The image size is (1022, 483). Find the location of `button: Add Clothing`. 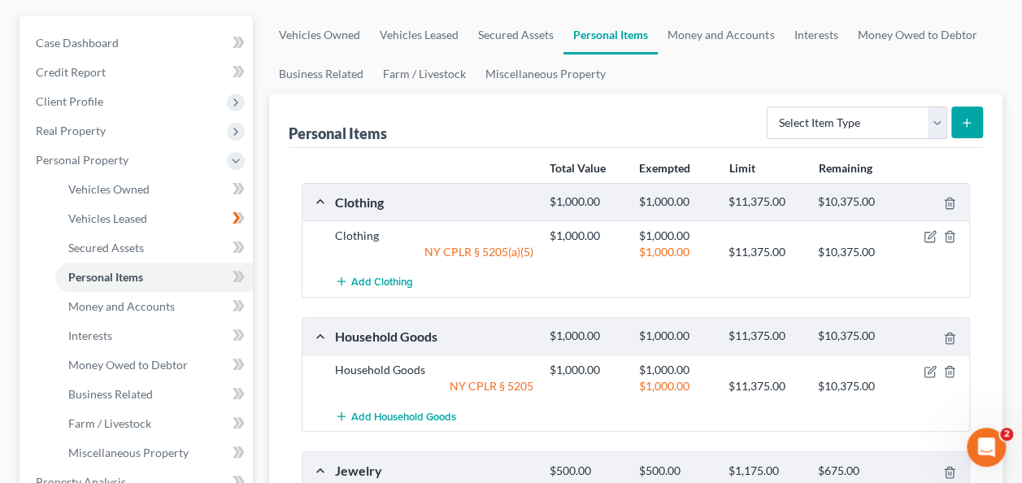

button: Add Clothing is located at coordinates (374, 281).